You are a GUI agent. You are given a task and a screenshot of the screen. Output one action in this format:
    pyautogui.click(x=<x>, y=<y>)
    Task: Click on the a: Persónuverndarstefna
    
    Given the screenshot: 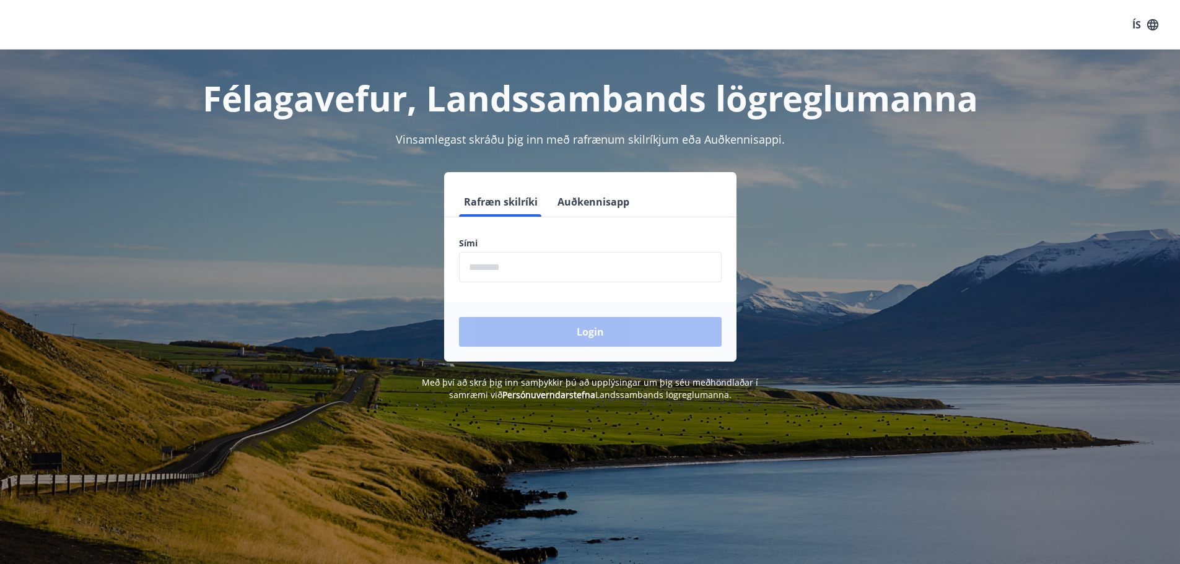 What is the action you would take?
    pyautogui.click(x=549, y=395)
    